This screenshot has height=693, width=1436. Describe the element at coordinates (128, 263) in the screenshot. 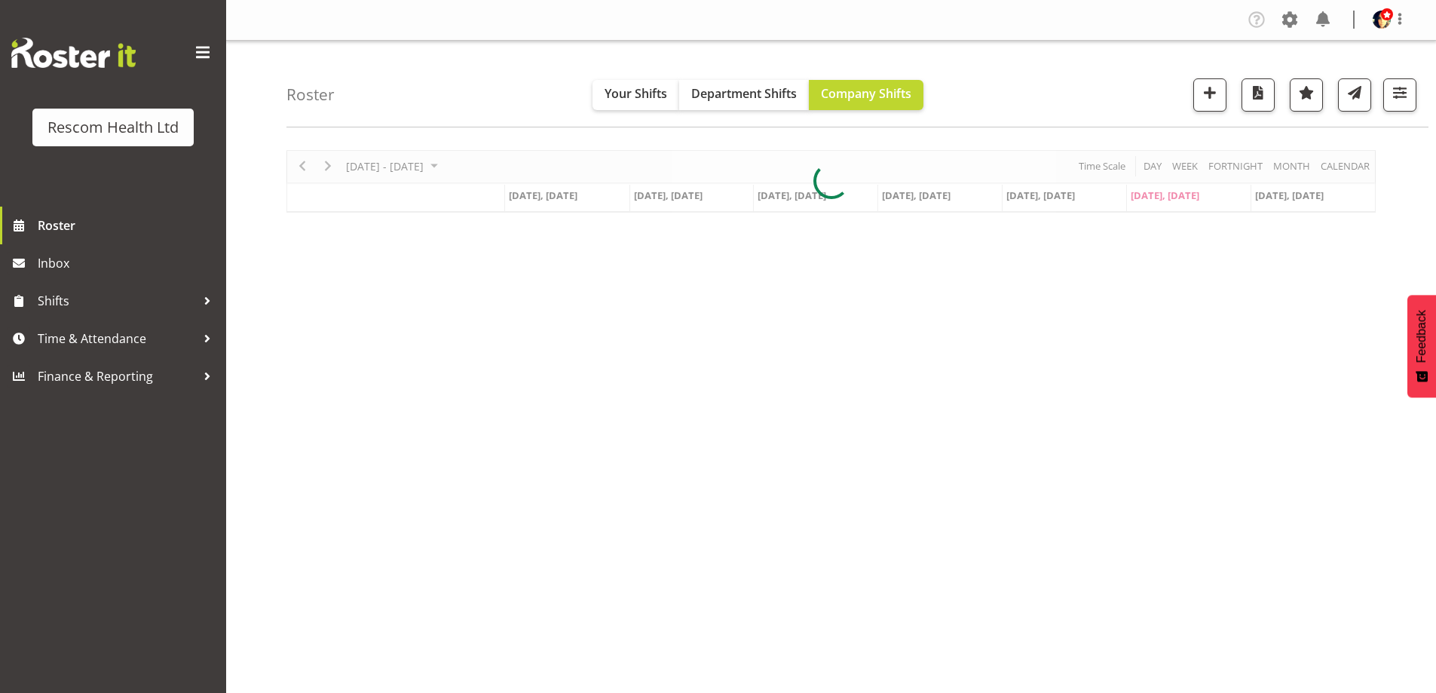

I see `span: Inbox` at that location.